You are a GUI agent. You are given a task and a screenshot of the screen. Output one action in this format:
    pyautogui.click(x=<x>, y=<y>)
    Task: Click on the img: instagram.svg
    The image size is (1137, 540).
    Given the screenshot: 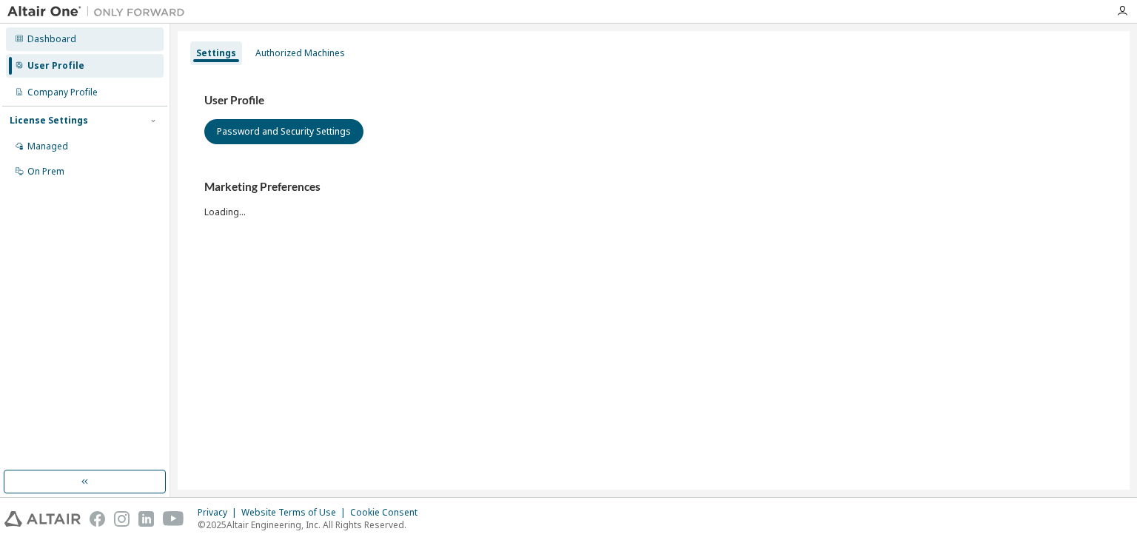 What is the action you would take?
    pyautogui.click(x=121, y=519)
    